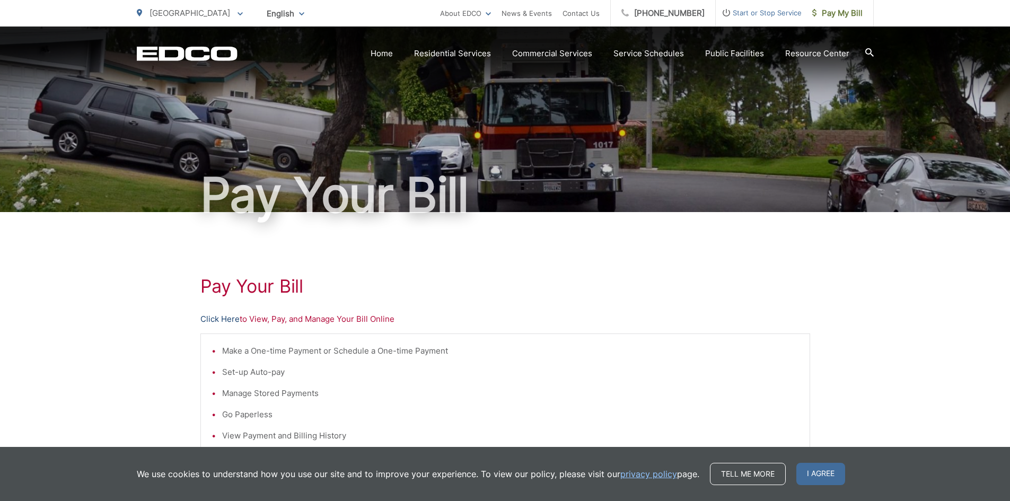  Describe the element at coordinates (382, 54) in the screenshot. I see `a: Home` at that location.